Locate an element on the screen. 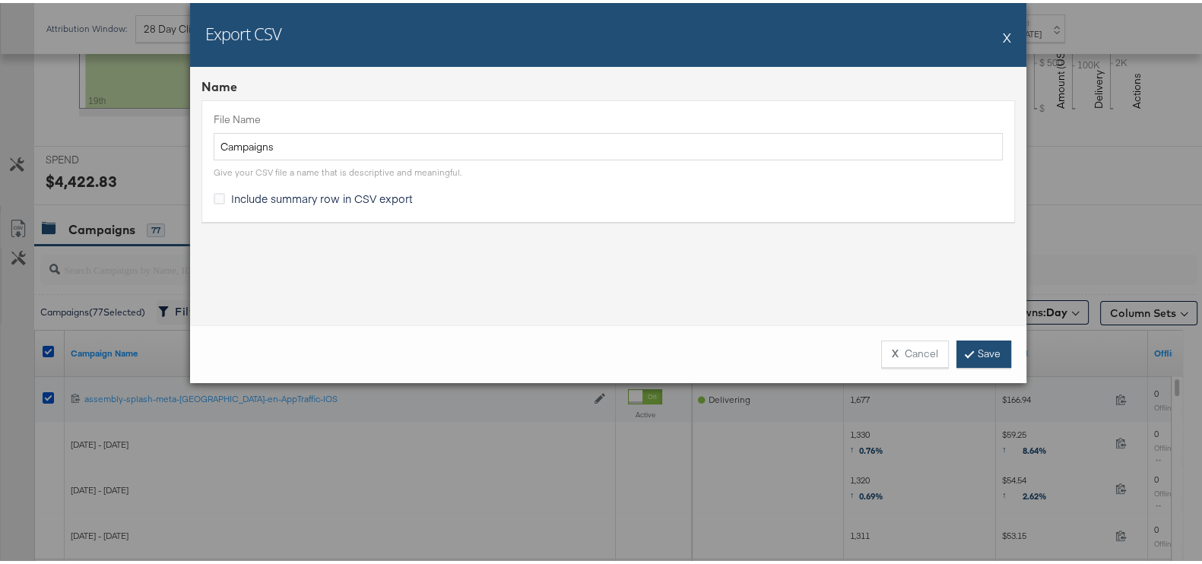  span: Include summary row in CSV export is located at coordinates (322, 195).